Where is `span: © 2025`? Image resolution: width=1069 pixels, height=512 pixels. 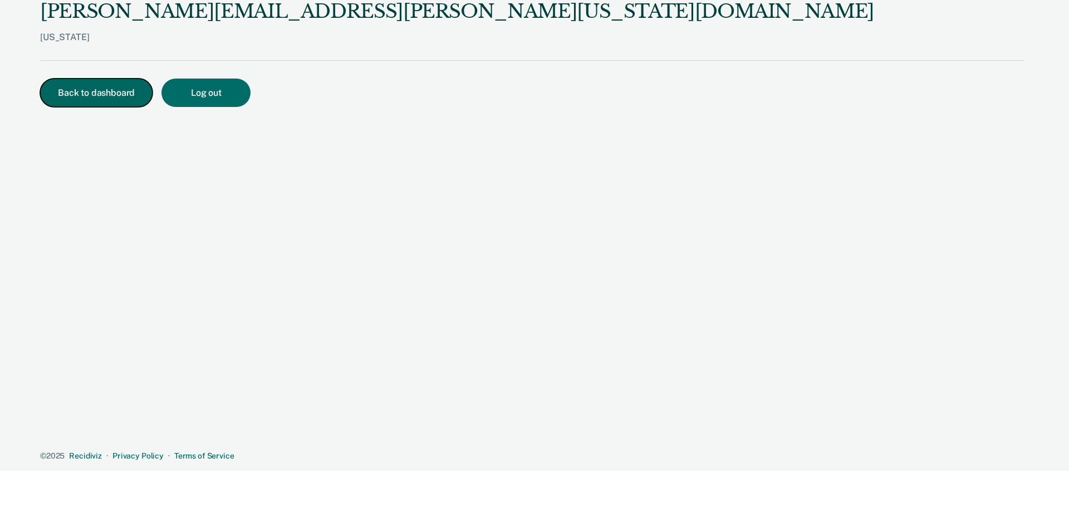
span: © 2025 is located at coordinates (52, 455).